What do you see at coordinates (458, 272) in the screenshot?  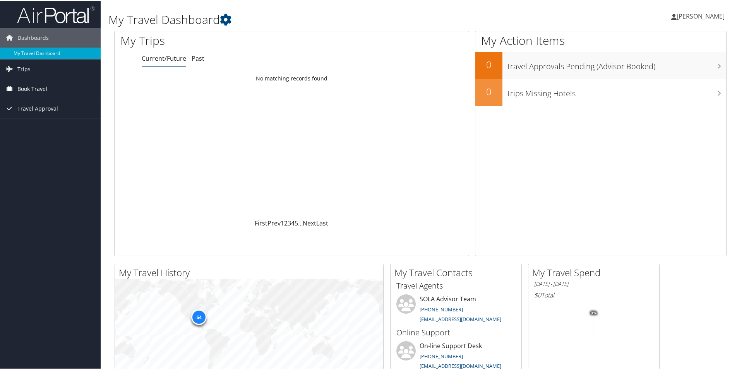 I see `h2: My Travel Contacts` at bounding box center [458, 272].